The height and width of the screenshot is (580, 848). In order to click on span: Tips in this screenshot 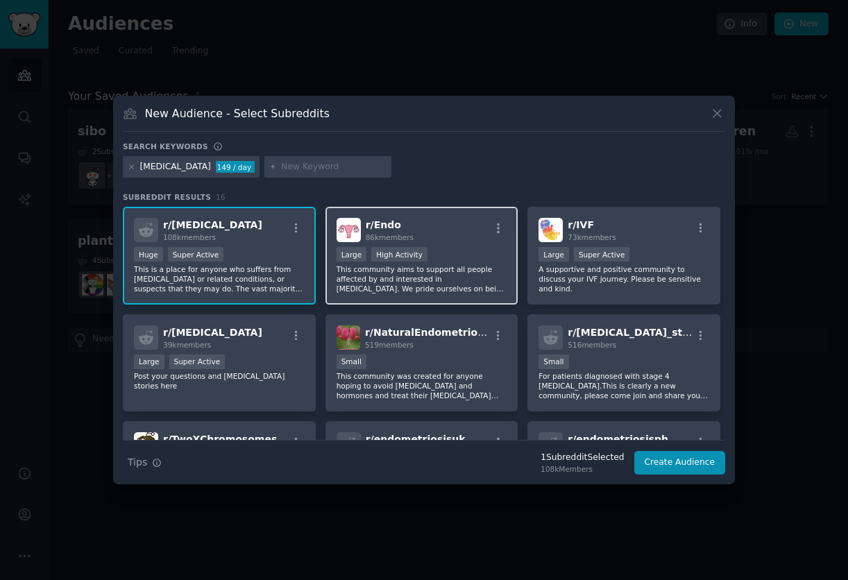, I will do `click(137, 462)`.